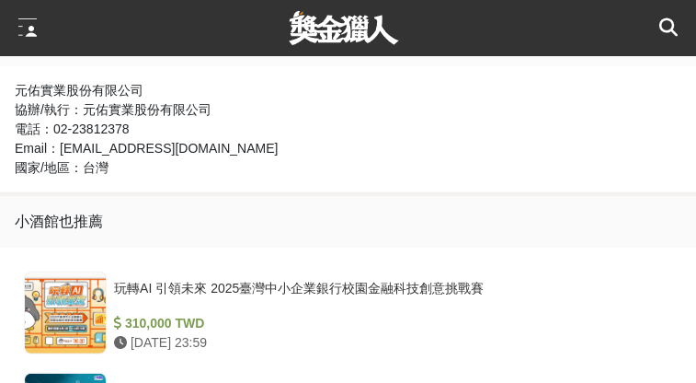  Describe the element at coordinates (348, 109) in the screenshot. I see `div: 協辦/執行： 元佑實業股份有限公司` at that location.